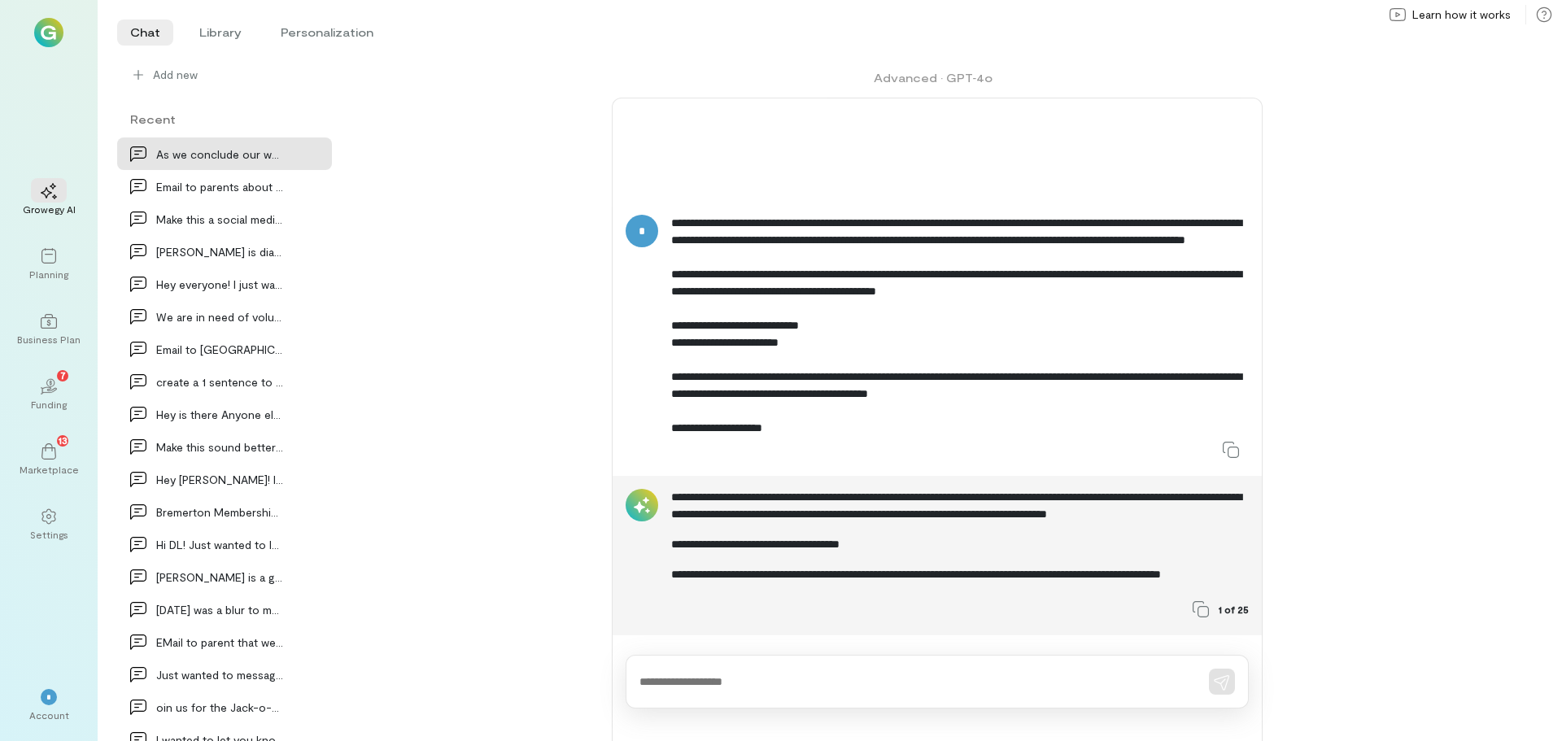 The height and width of the screenshot is (741, 1562). Describe the element at coordinates (220, 642) in the screenshot. I see `div: EMail to parent that we have thier child register…` at that location.